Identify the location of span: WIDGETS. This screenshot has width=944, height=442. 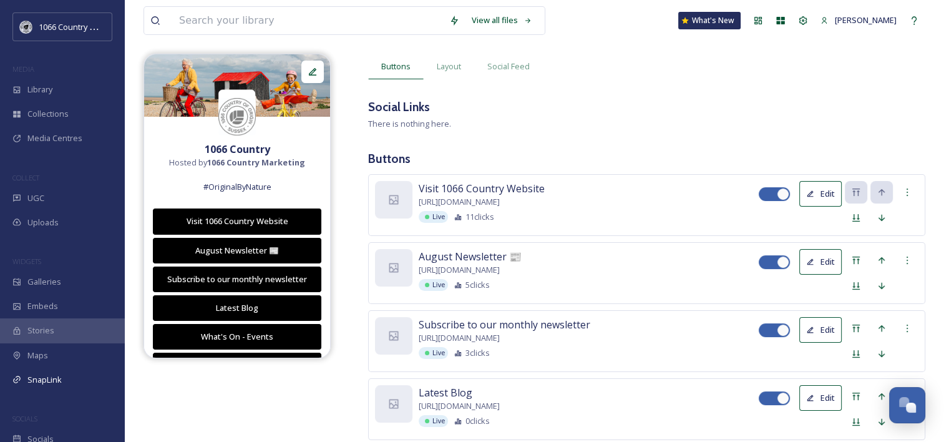
(27, 261).